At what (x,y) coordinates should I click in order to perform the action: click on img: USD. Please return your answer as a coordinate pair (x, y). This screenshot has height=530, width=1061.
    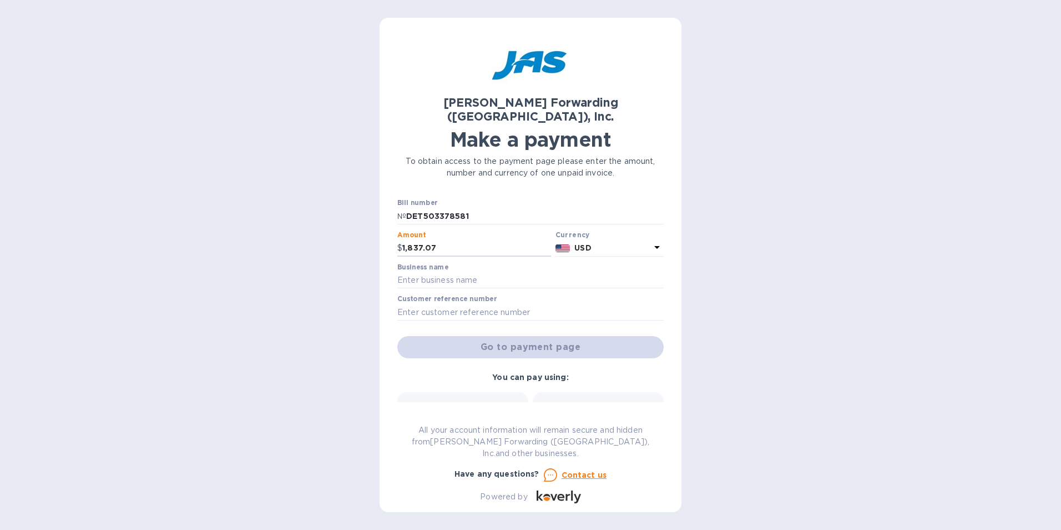
    Looking at the image, I should click on (563, 248).